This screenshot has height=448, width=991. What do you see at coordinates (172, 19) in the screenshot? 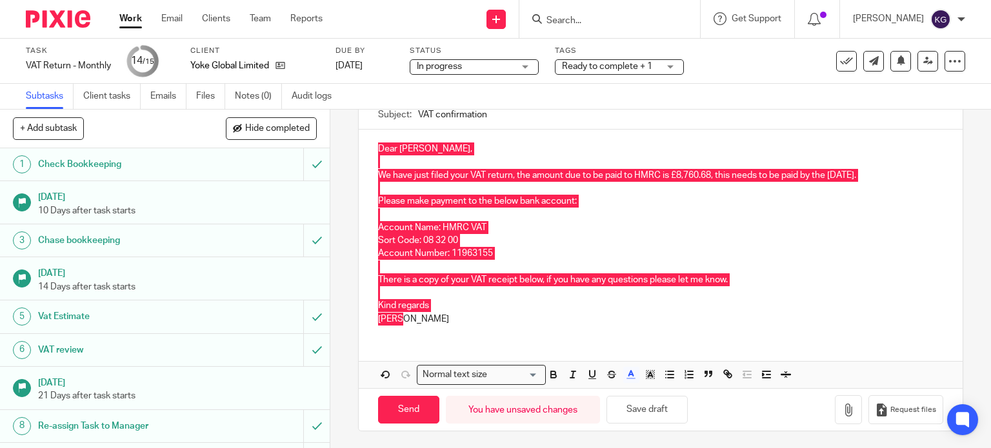
I see `a: Email` at bounding box center [172, 19].